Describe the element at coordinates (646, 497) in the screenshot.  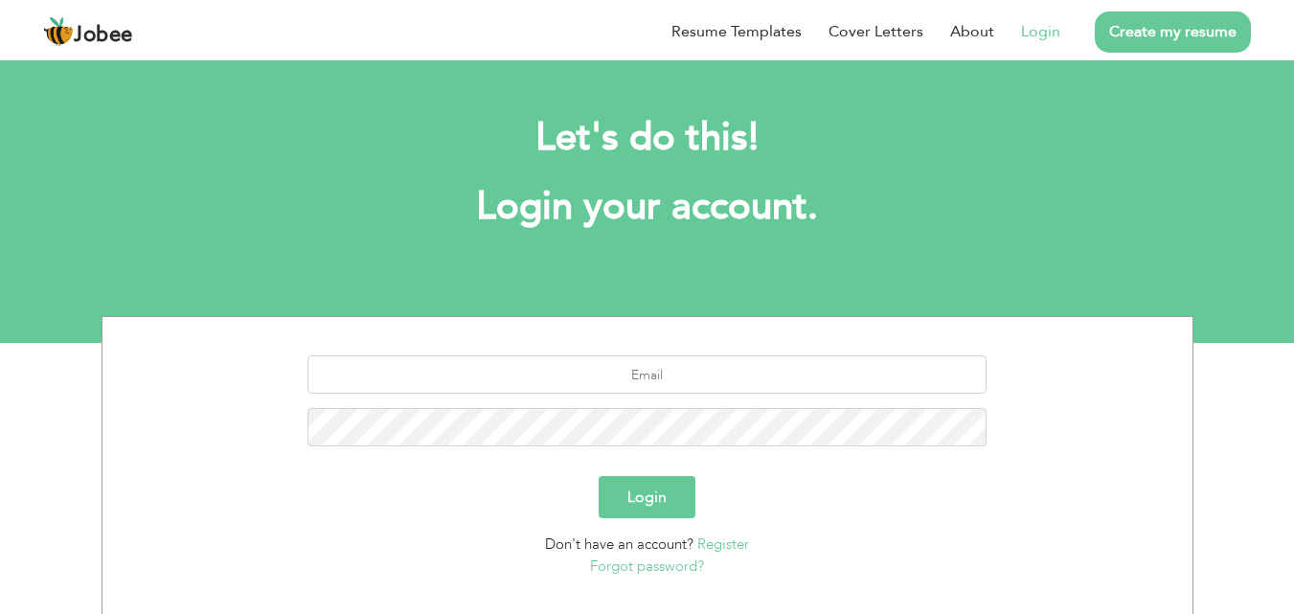
I see `button: Login` at that location.